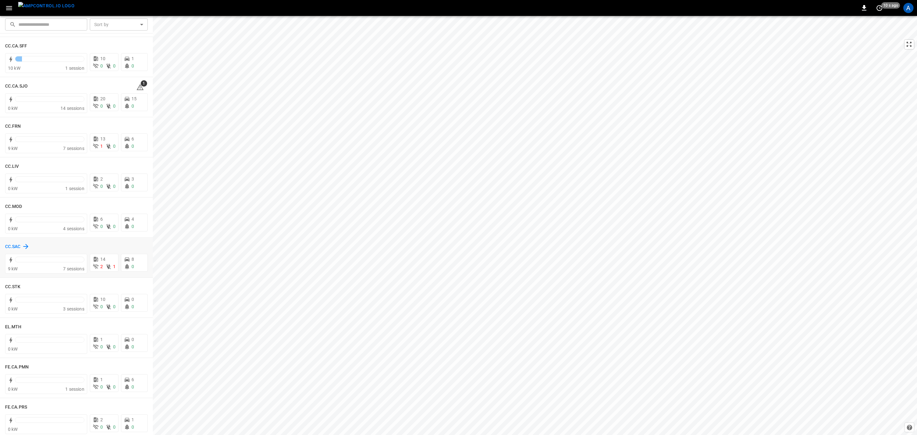  I want to click on h6: FE.CA.PRS, so click(16, 407).